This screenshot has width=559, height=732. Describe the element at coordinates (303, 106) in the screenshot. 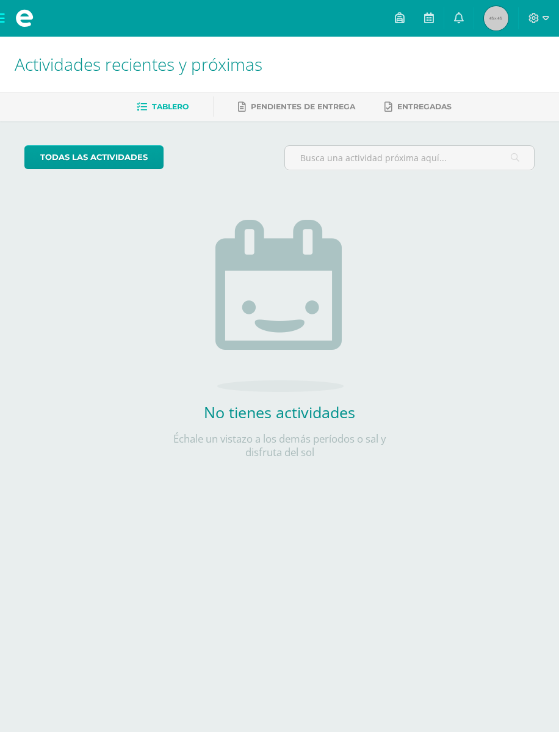

I see `span: Pendientes de entrega` at that location.